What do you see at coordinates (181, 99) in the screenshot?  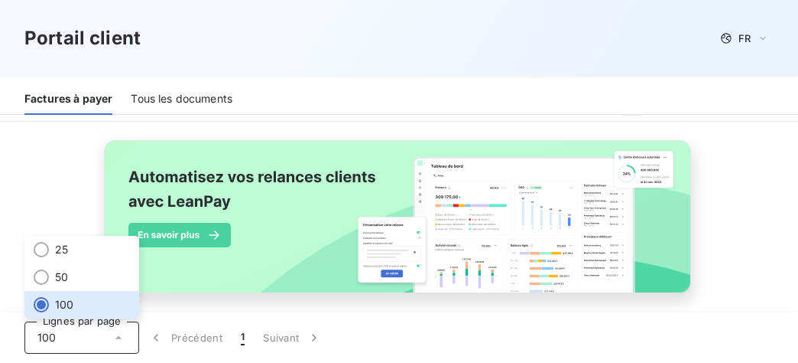 I see `div: Tous les documents` at bounding box center [181, 99].